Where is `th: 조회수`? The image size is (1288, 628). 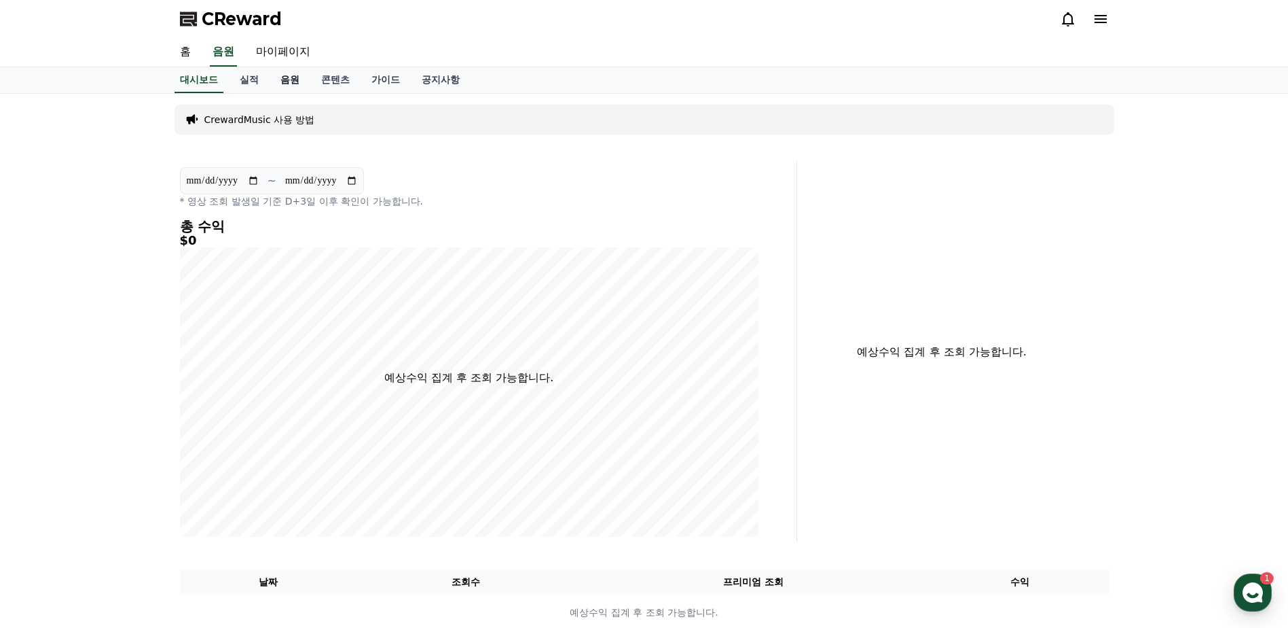
th: 조회수 is located at coordinates (465, 581).